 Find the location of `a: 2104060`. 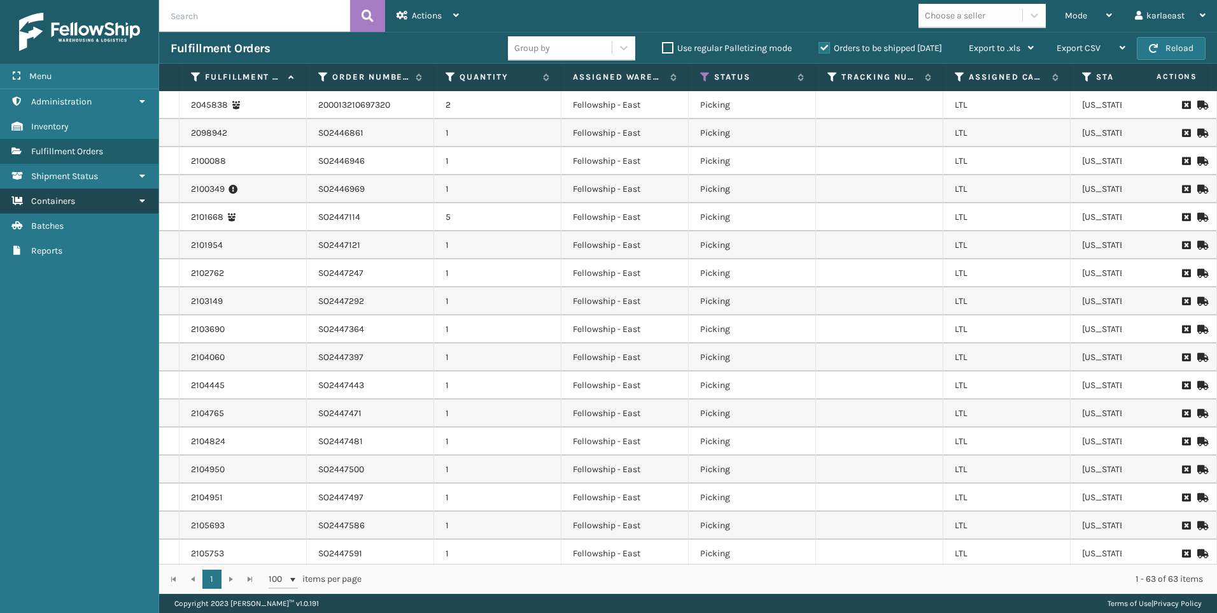

a: 2104060 is located at coordinates (208, 357).